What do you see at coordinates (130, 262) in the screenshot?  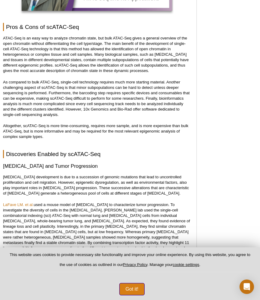 I see `p: This website uses cookies to provide necessary site functionality and improve your online experie...` at bounding box center [130, 262].